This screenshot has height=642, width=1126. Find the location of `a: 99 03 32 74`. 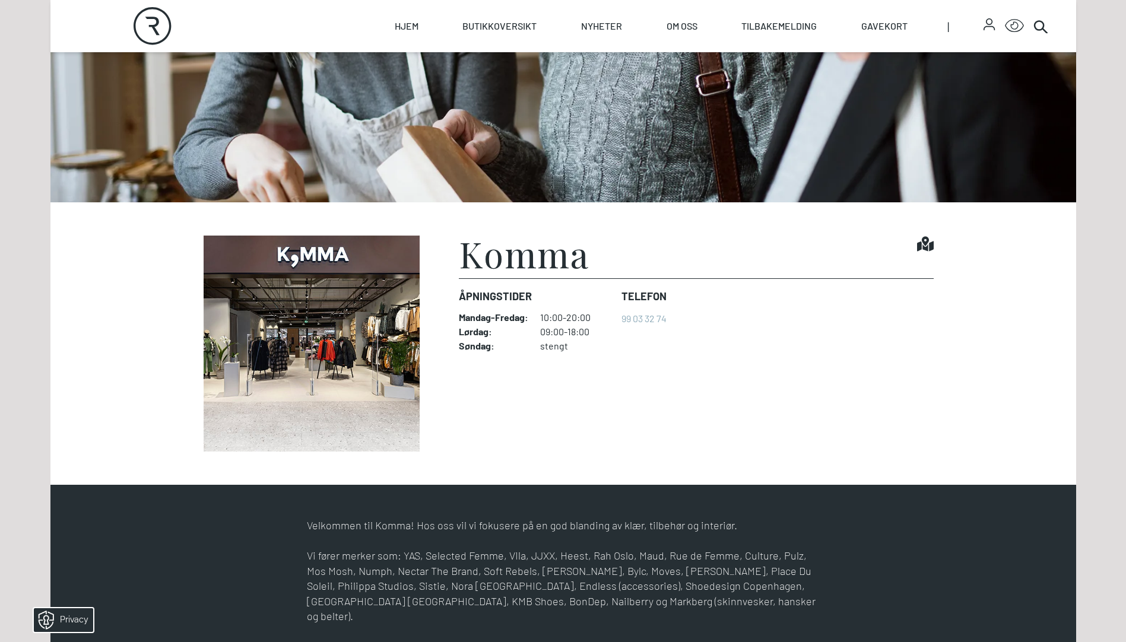

a: 99 03 32 74 is located at coordinates (644, 318).